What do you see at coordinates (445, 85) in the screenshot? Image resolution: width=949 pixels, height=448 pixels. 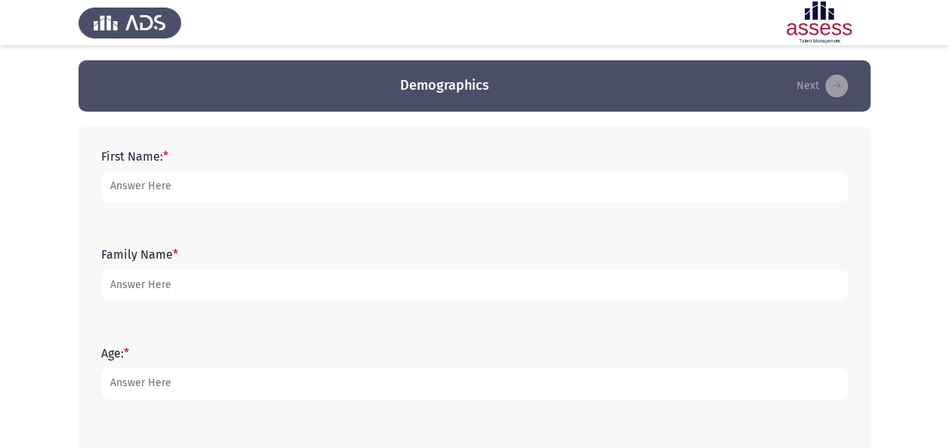 I see `h3: Demographics` at bounding box center [445, 85].